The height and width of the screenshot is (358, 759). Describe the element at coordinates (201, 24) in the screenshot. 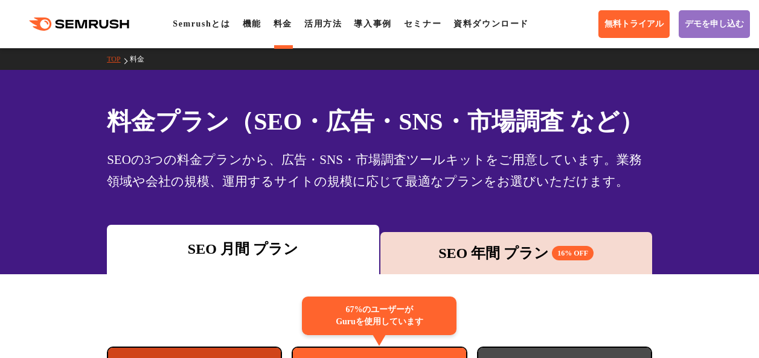

I see `a: Semrushとは` at that location.